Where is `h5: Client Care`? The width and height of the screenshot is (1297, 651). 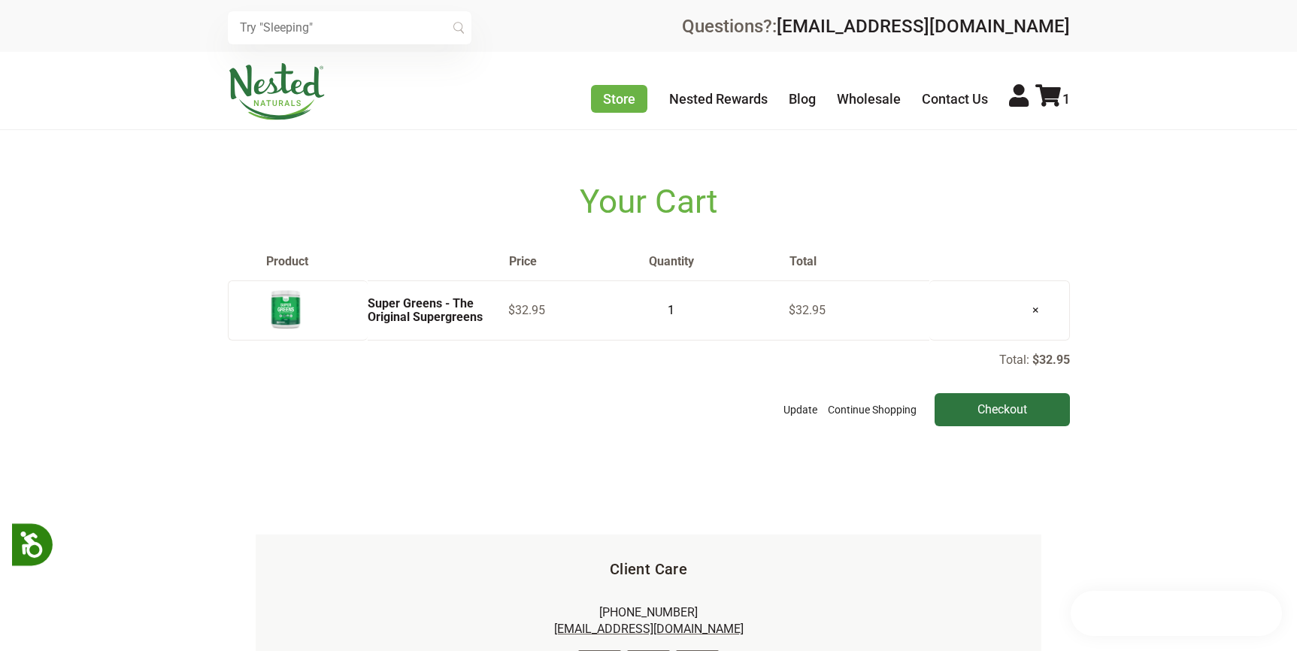
h5: Client Care is located at coordinates (648, 569).